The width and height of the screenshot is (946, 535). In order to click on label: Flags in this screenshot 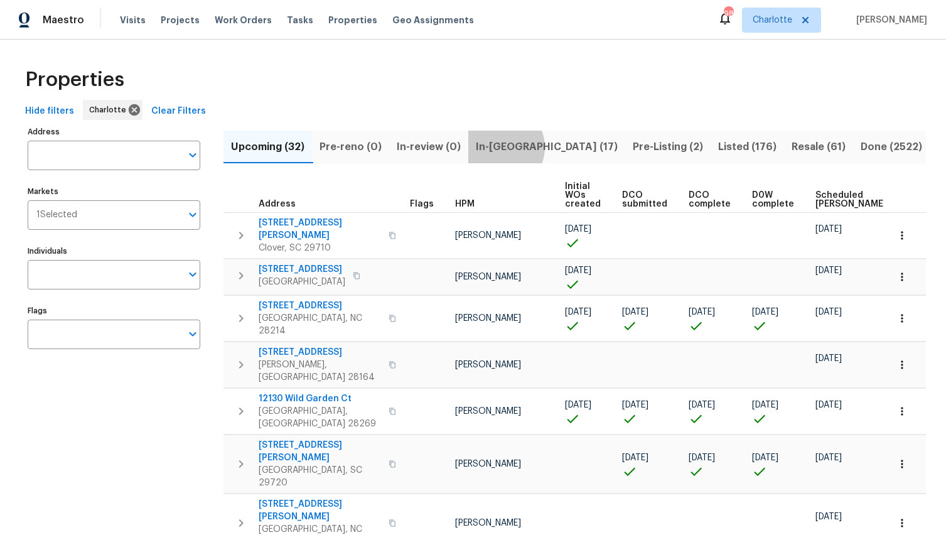, I will do `click(114, 311)`.